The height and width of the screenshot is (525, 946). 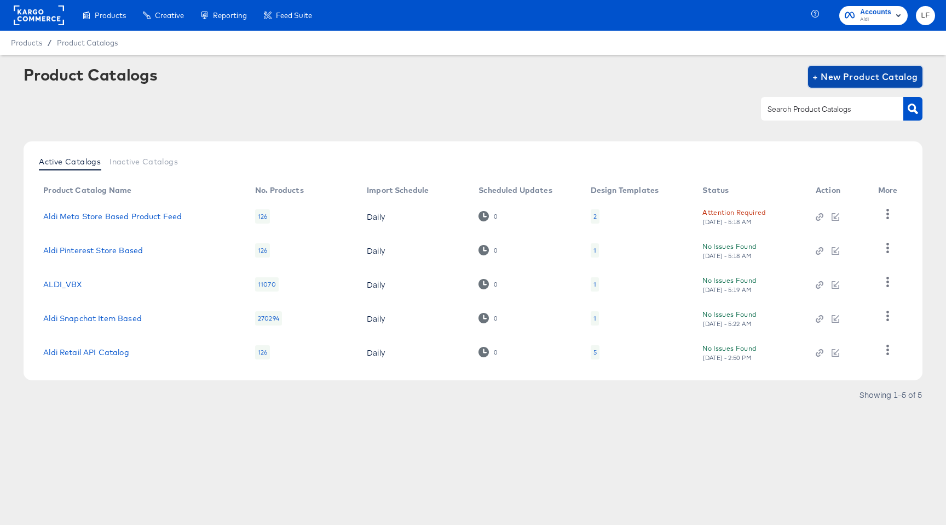 What do you see at coordinates (890, 191) in the screenshot?
I see `th: More` at bounding box center [890, 191].